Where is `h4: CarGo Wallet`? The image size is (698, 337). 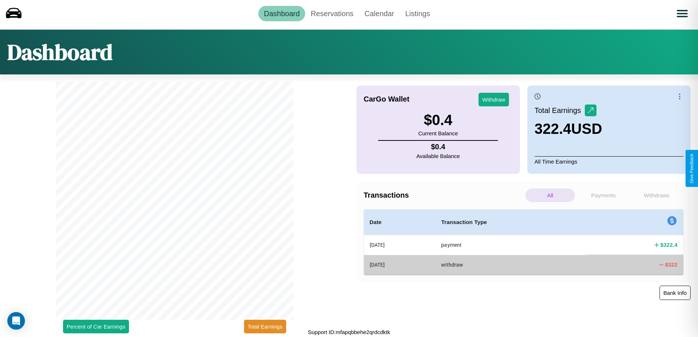
h4: CarGo Wallet is located at coordinates (387, 99).